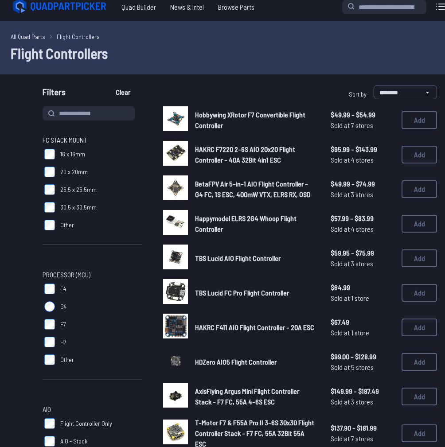 The height and width of the screenshot is (447, 445). What do you see at coordinates (63, 324) in the screenshot?
I see `span: F7` at bounding box center [63, 324].